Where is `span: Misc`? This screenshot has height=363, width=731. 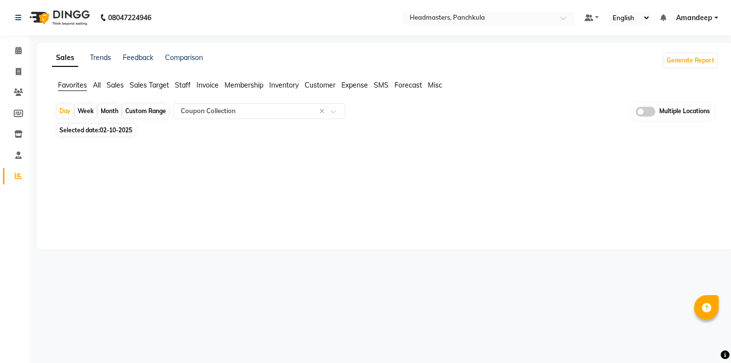 span: Misc is located at coordinates (435, 85).